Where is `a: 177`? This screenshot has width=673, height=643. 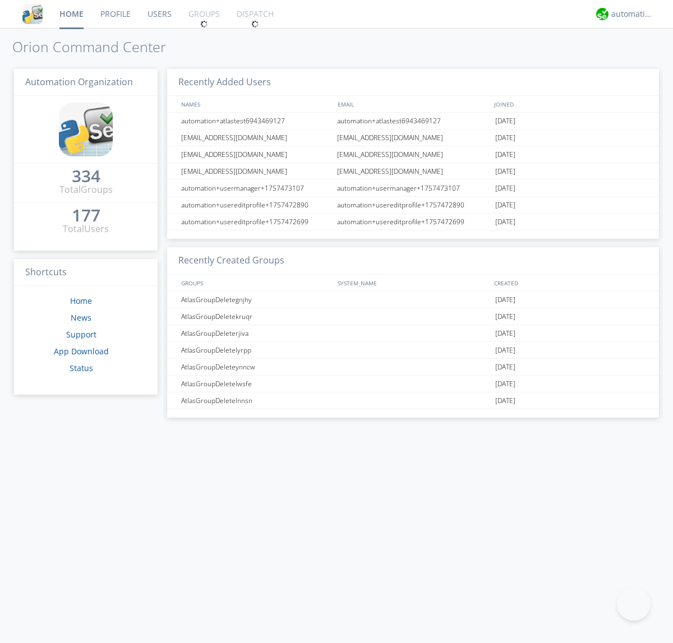 a: 177 is located at coordinates (86, 216).